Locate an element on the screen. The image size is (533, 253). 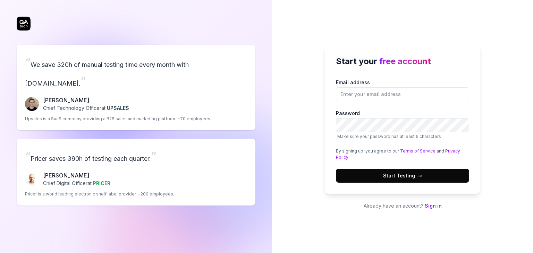
p: Chief Technology Officer at is located at coordinates (86, 108).